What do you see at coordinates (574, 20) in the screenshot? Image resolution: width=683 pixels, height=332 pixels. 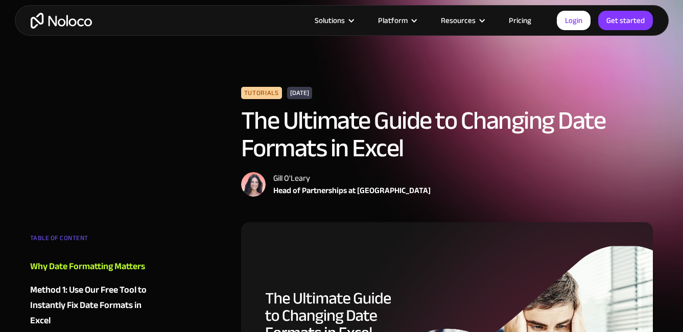 I see `a: Login` at bounding box center [574, 20].